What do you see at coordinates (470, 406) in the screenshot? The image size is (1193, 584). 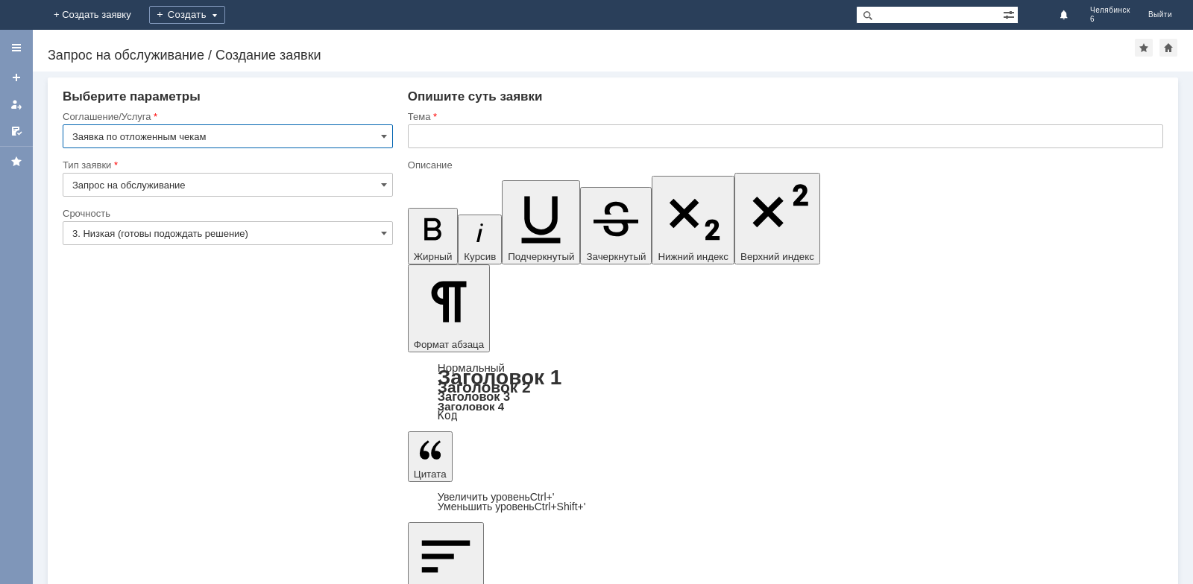 I see `a: Заголовок 4` at bounding box center [470, 406].